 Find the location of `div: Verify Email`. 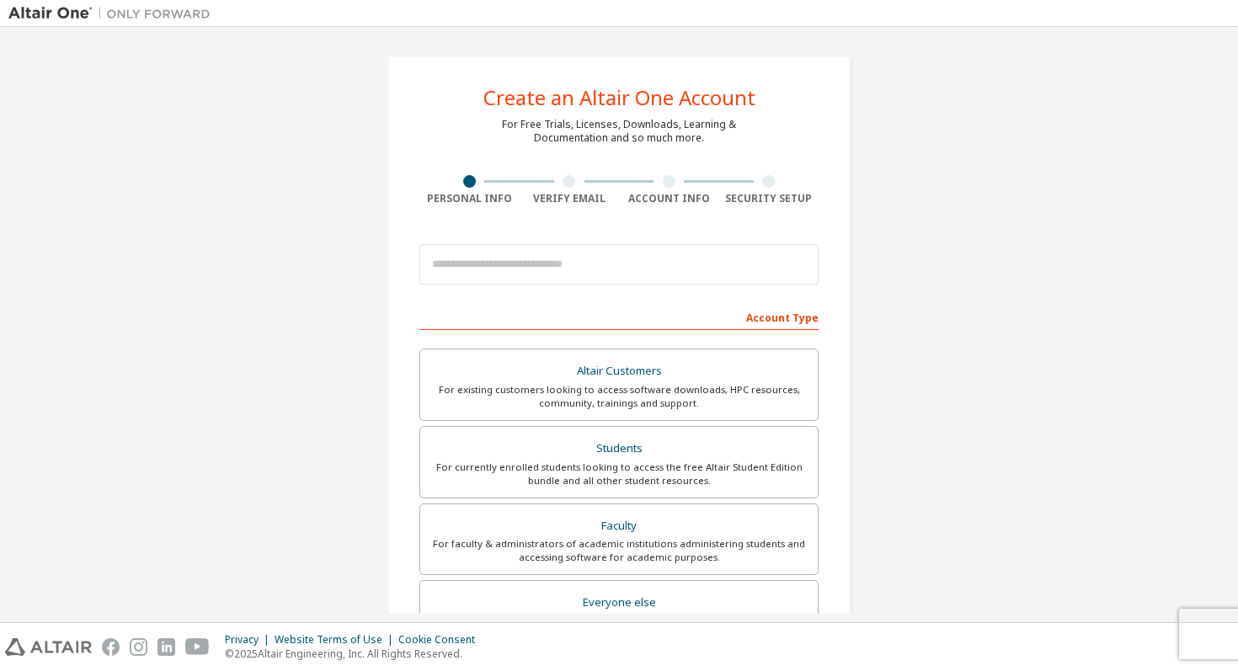

div: Verify Email is located at coordinates (569, 199).